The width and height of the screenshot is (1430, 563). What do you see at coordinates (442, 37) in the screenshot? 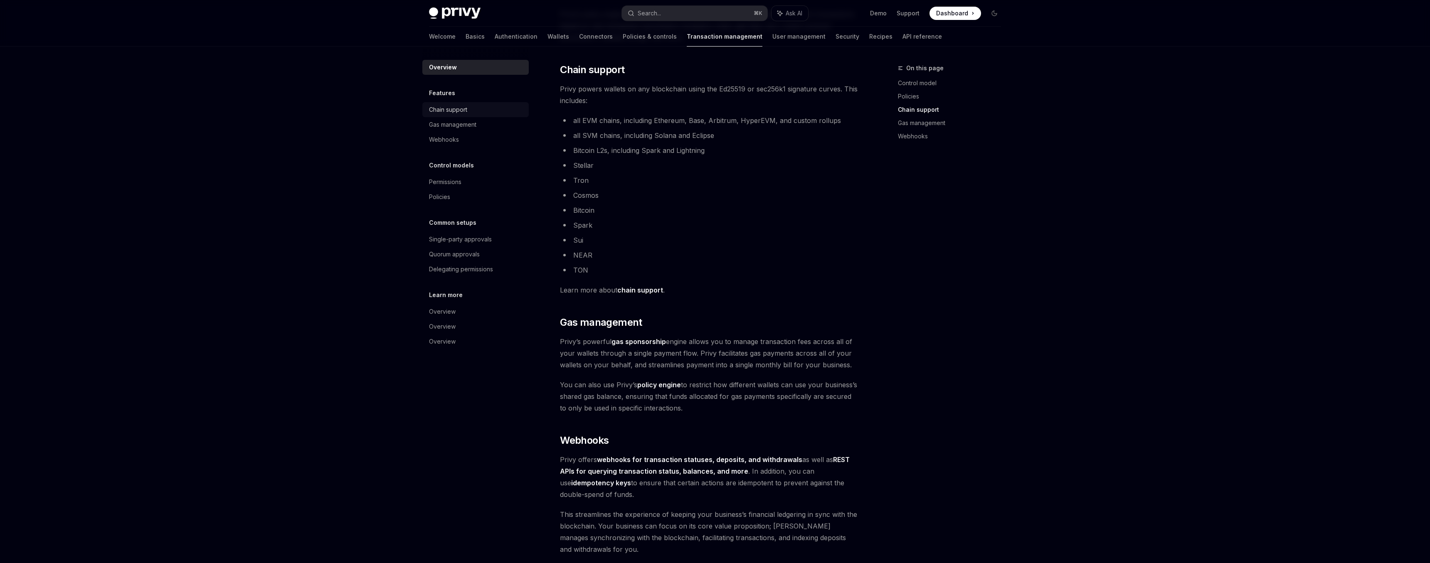
I see `a: Welcome` at bounding box center [442, 37].